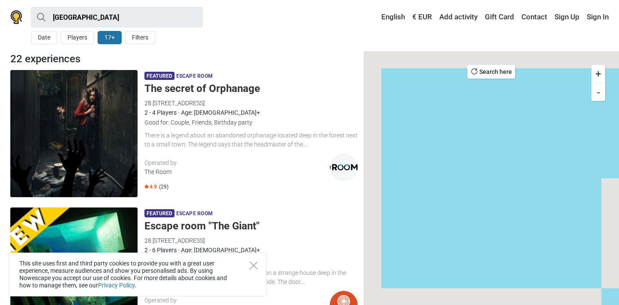 The width and height of the screenshot is (619, 305). Describe the element at coordinates (117, 17) in the screenshot. I see `input: try “London”` at that location.